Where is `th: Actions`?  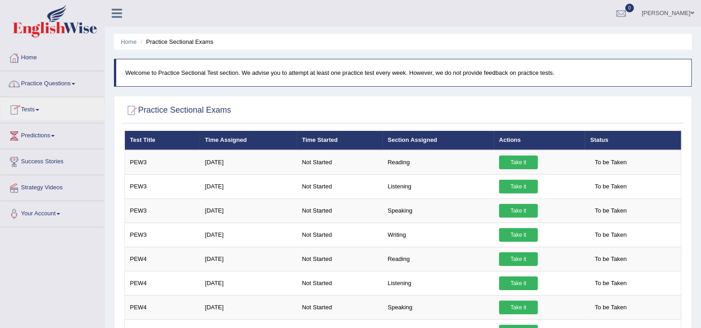
th: Actions is located at coordinates (539, 140).